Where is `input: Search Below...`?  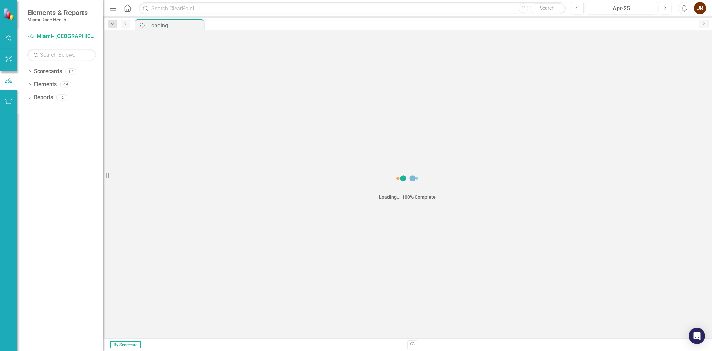
input: Search Below... is located at coordinates (62, 55).